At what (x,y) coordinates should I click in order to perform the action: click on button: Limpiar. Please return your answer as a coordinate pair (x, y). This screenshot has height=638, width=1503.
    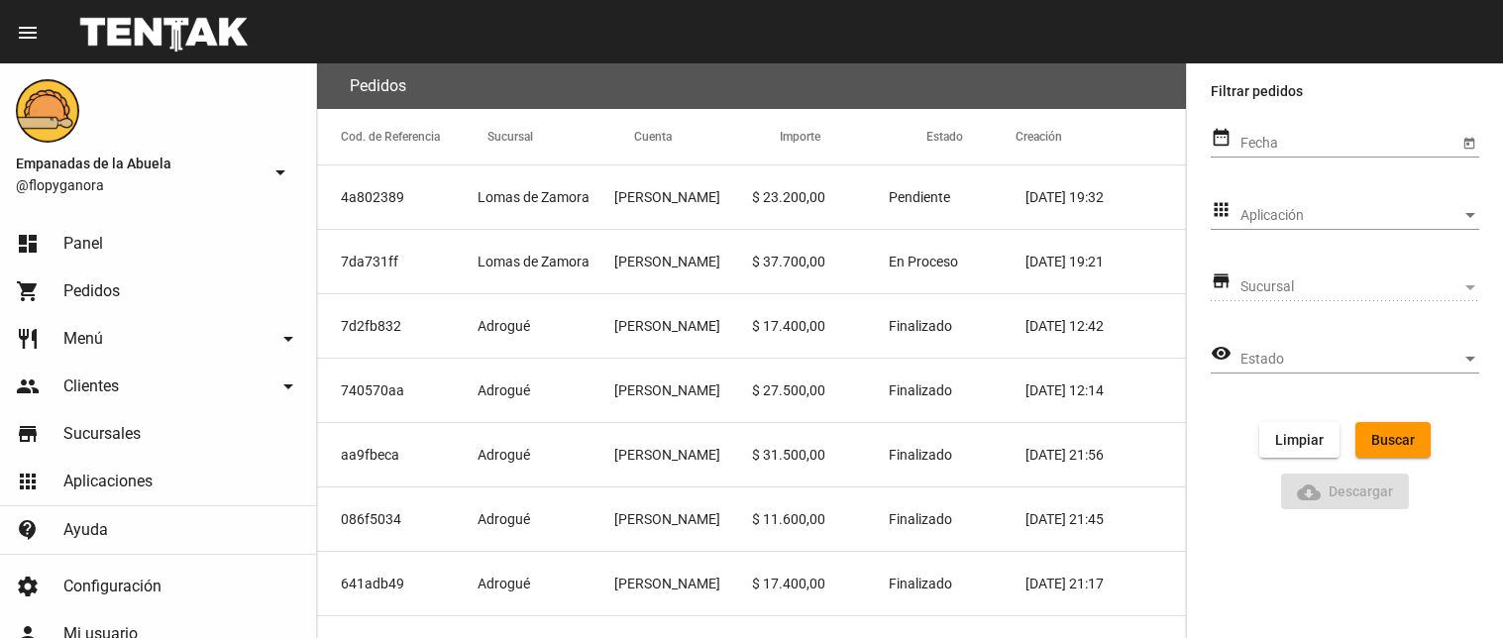
    Looking at the image, I should click on (1299, 440).